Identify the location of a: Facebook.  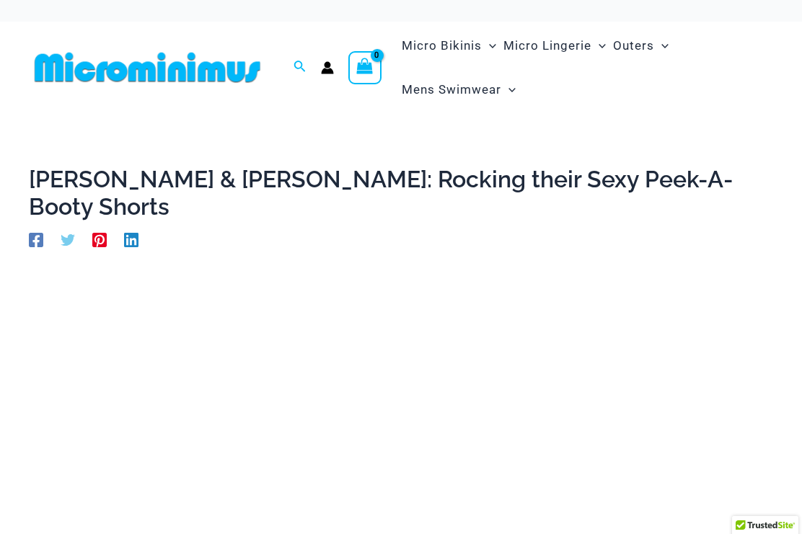
(36, 239).